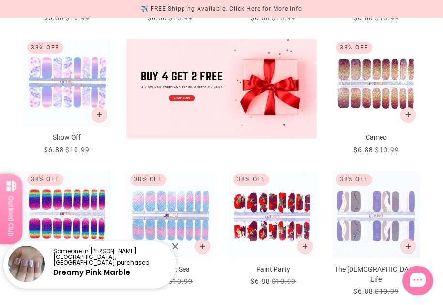 Image resolution: width=443 pixels, height=305 pixels. I want to click on a: Sapphire Sea, so click(170, 229).